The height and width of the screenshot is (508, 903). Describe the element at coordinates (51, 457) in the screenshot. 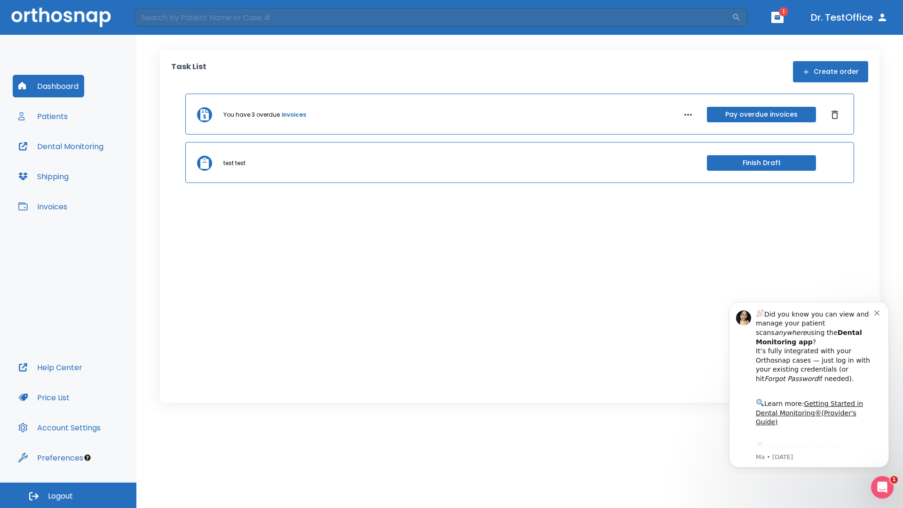

I see `a: Preferences` at that location.